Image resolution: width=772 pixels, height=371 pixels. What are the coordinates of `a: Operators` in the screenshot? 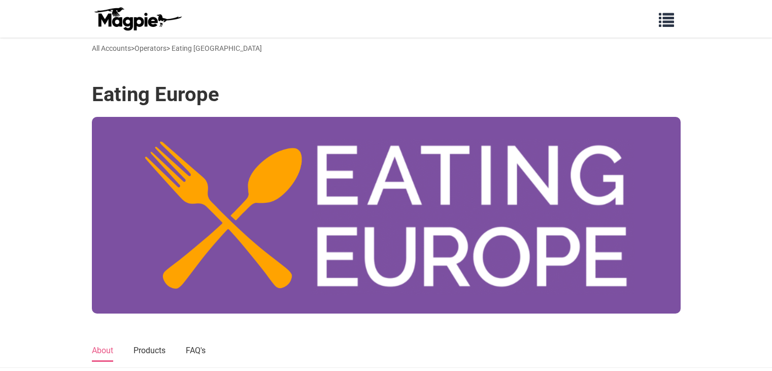 It's located at (150, 48).